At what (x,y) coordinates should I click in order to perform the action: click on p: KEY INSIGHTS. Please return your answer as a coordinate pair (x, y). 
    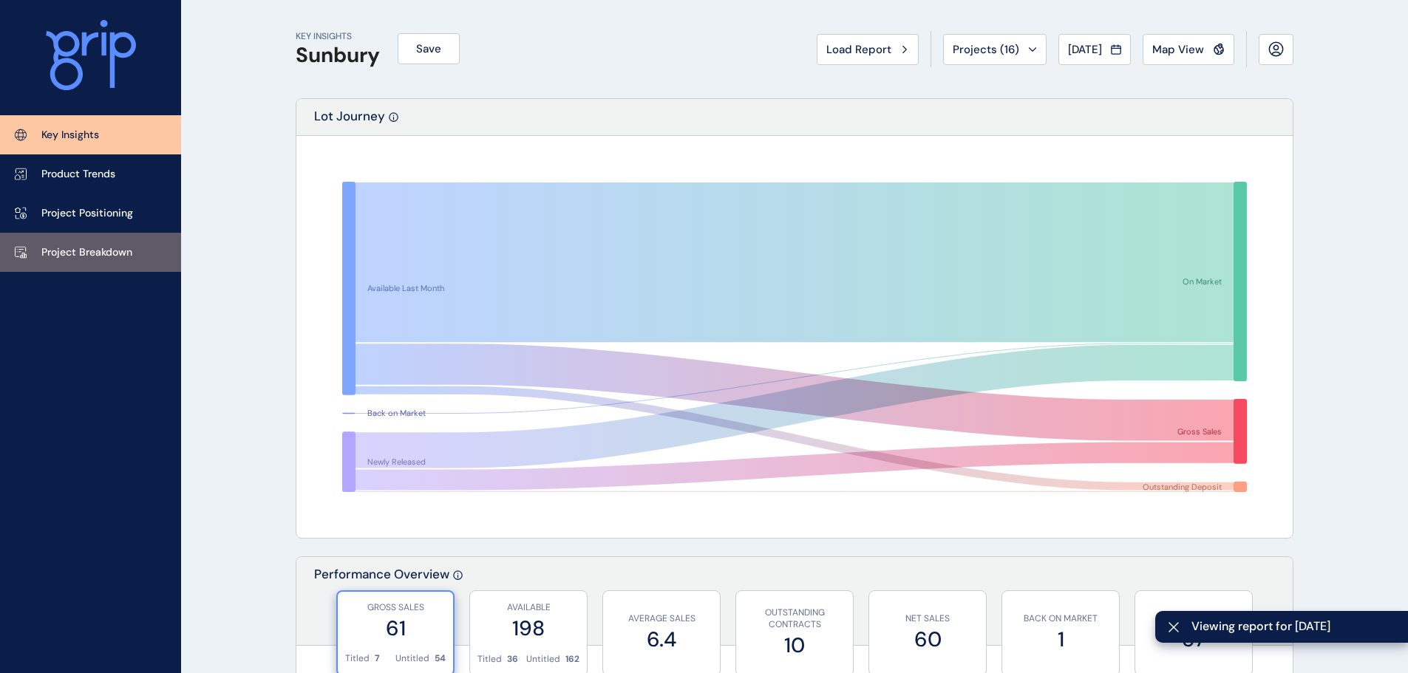
    Looking at the image, I should click on (338, 36).